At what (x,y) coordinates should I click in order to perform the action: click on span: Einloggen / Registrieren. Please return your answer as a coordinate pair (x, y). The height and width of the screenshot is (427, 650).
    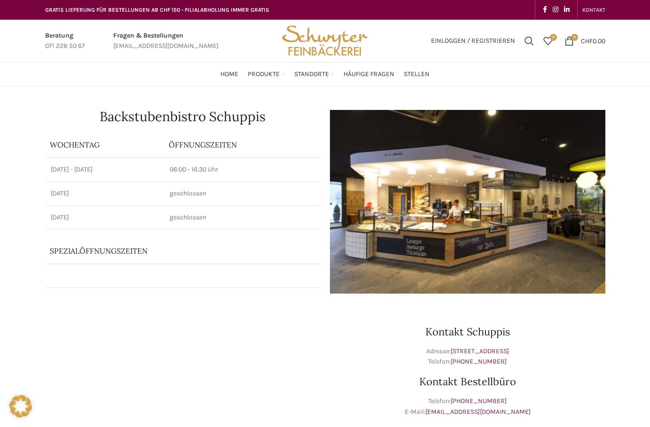
    Looking at the image, I should click on (473, 41).